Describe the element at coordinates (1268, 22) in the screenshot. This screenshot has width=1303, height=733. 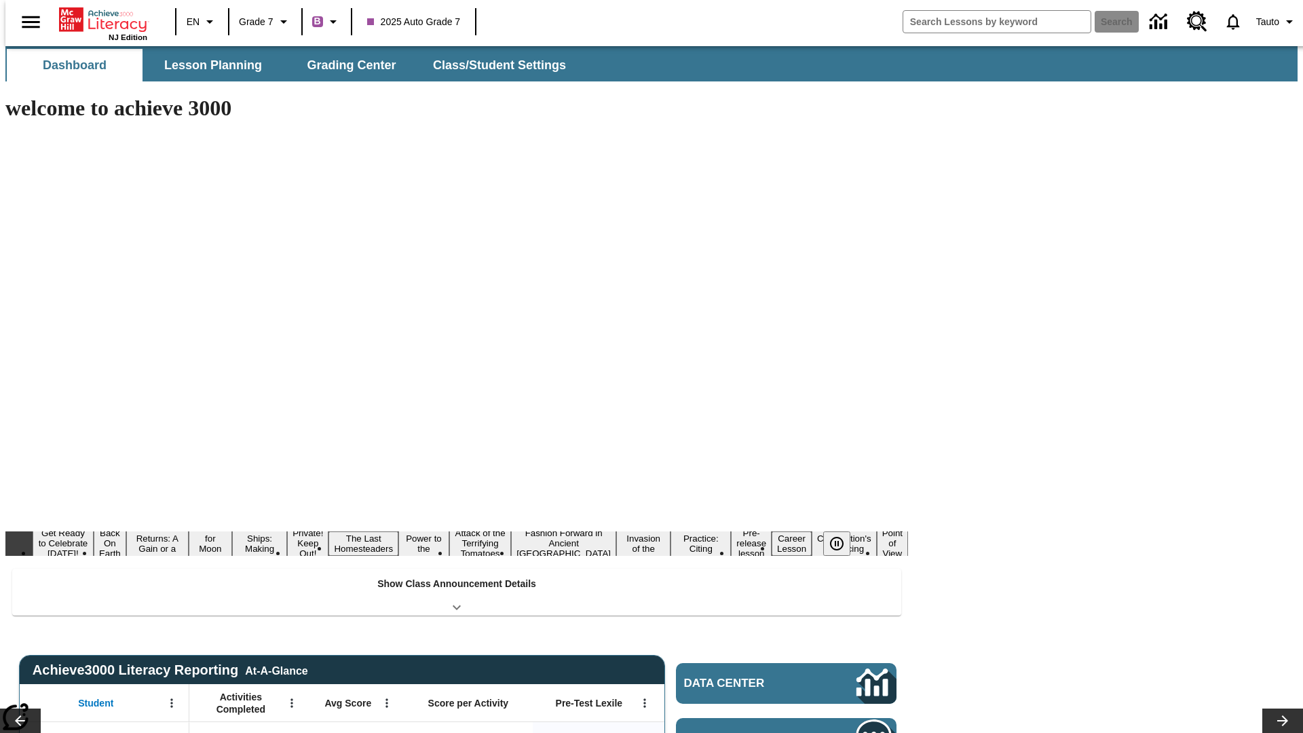
I see `span: Tauto` at that location.